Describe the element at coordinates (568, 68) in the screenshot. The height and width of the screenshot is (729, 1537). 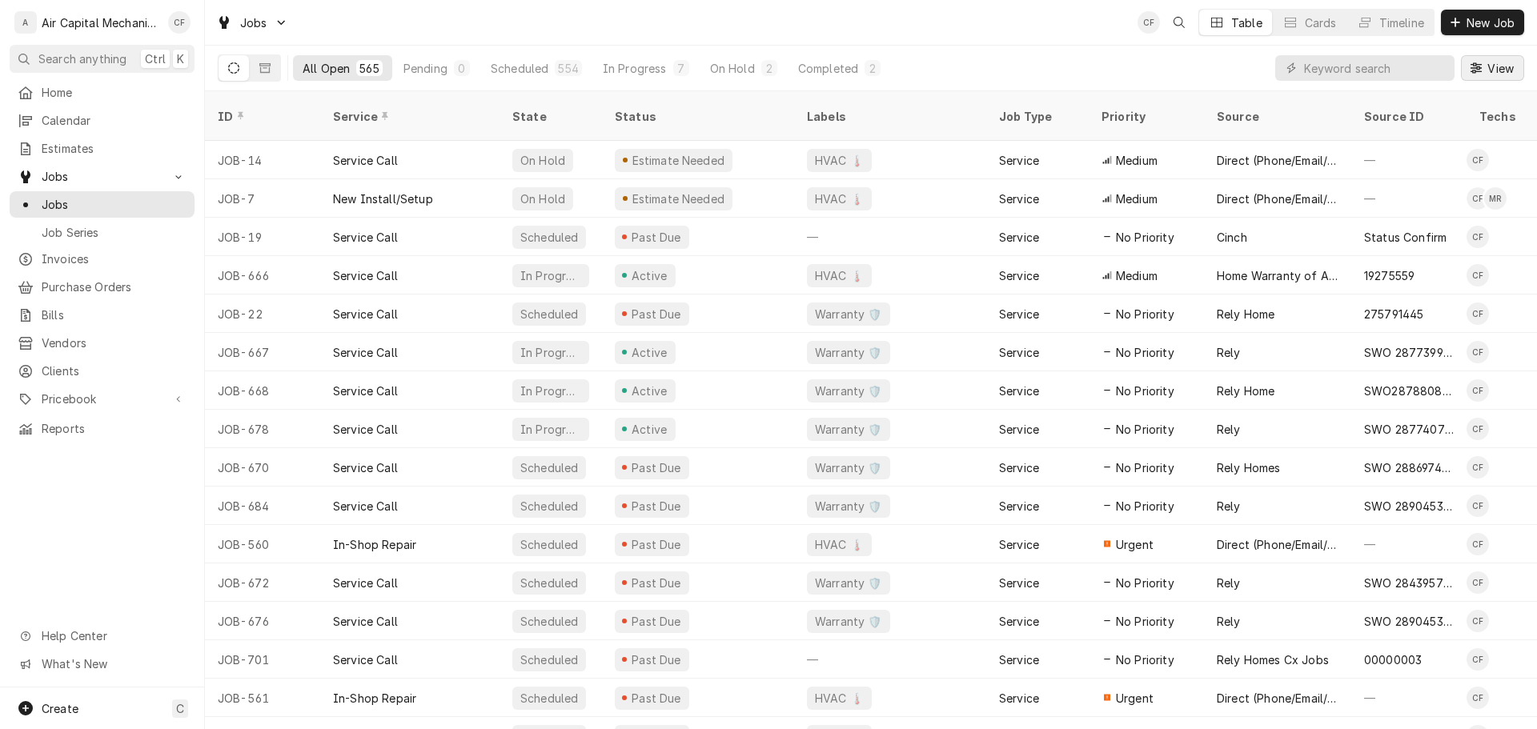
I see `div: 554` at that location.